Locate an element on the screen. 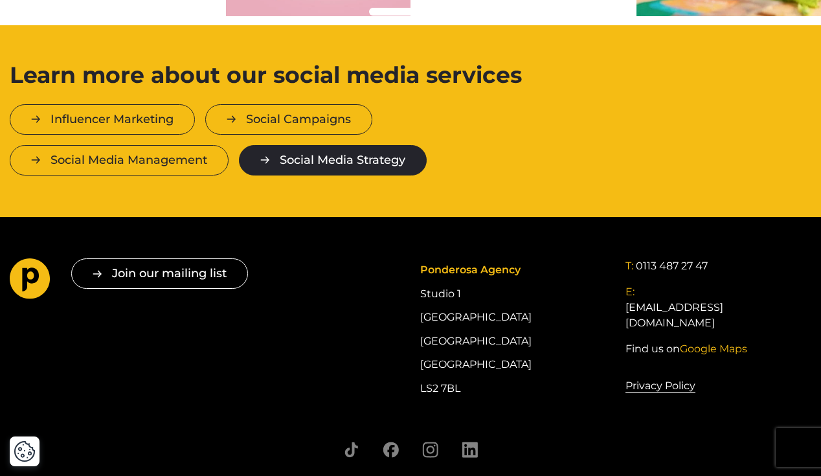  h2: Learn more about our social media services is located at coordinates (273, 75).